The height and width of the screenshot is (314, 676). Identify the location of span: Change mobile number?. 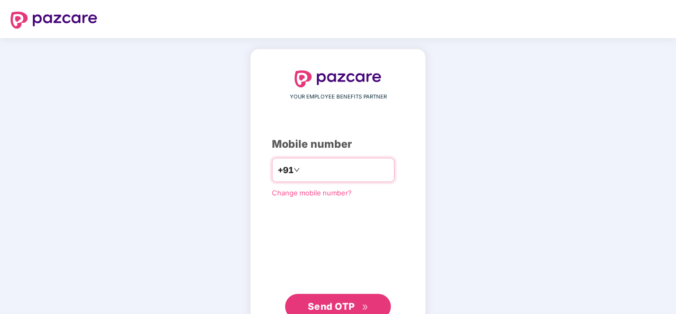
(312, 193).